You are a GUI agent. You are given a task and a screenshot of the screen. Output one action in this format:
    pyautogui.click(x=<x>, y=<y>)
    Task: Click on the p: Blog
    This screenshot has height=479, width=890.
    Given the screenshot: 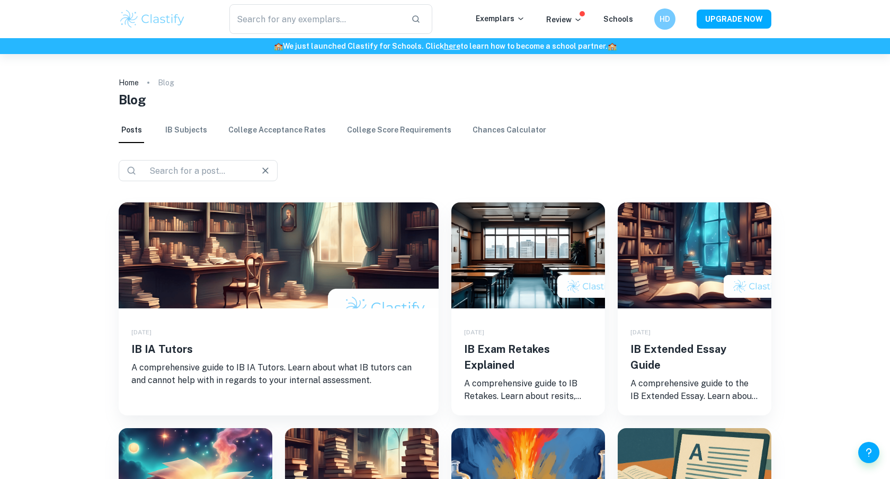 What is the action you would take?
    pyautogui.click(x=166, y=83)
    